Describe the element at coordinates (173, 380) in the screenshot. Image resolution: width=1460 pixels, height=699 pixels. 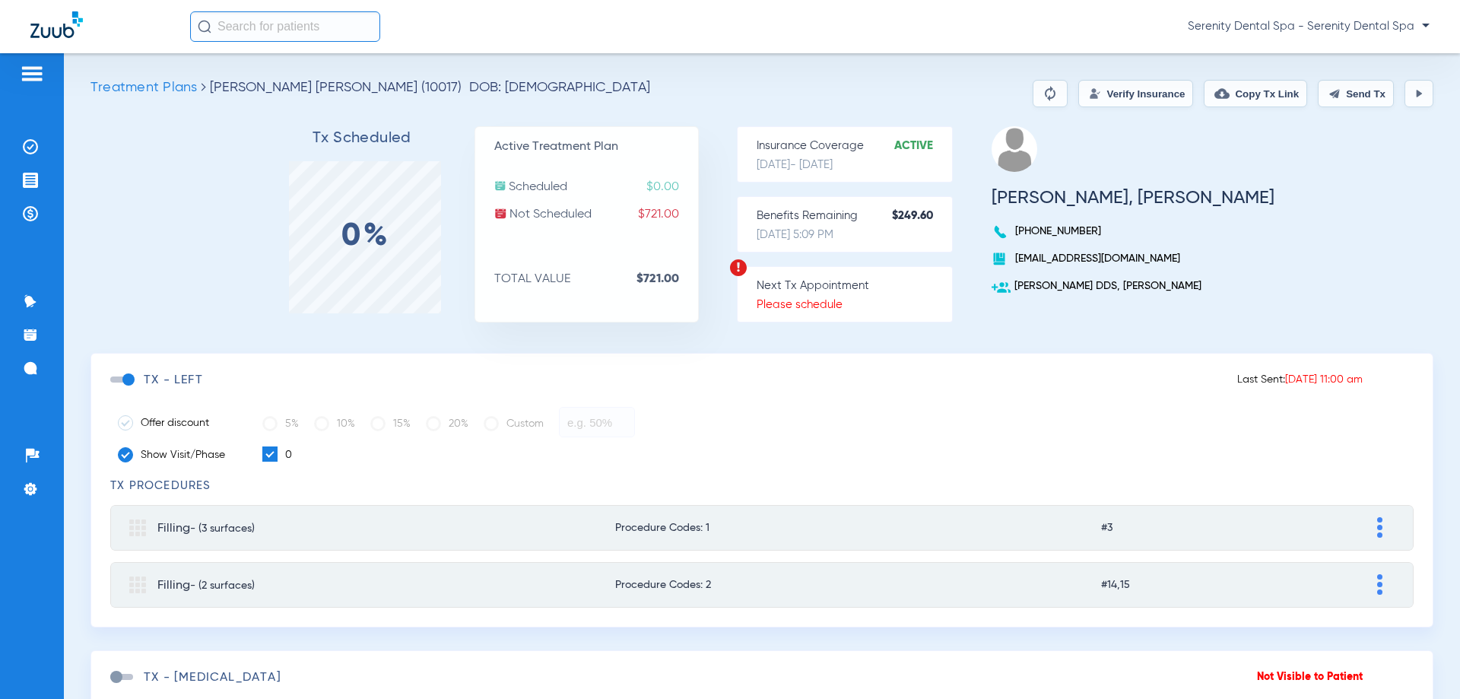
I see `h3: TX - LEFT` at that location.